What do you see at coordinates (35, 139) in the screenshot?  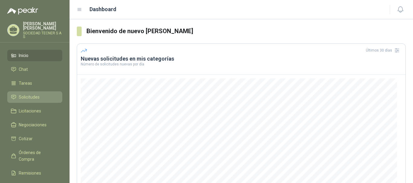 I see `a: Cotizar` at bounding box center [35, 139].